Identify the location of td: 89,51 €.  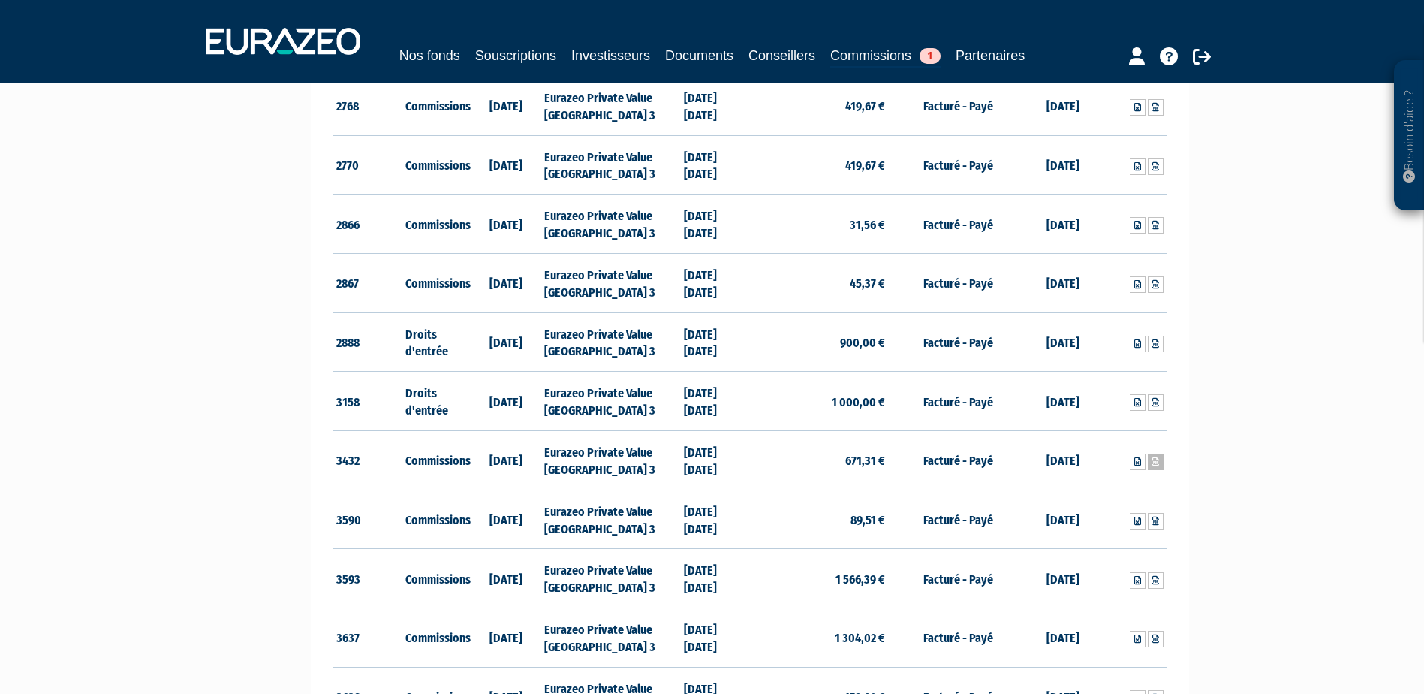
(819, 519).